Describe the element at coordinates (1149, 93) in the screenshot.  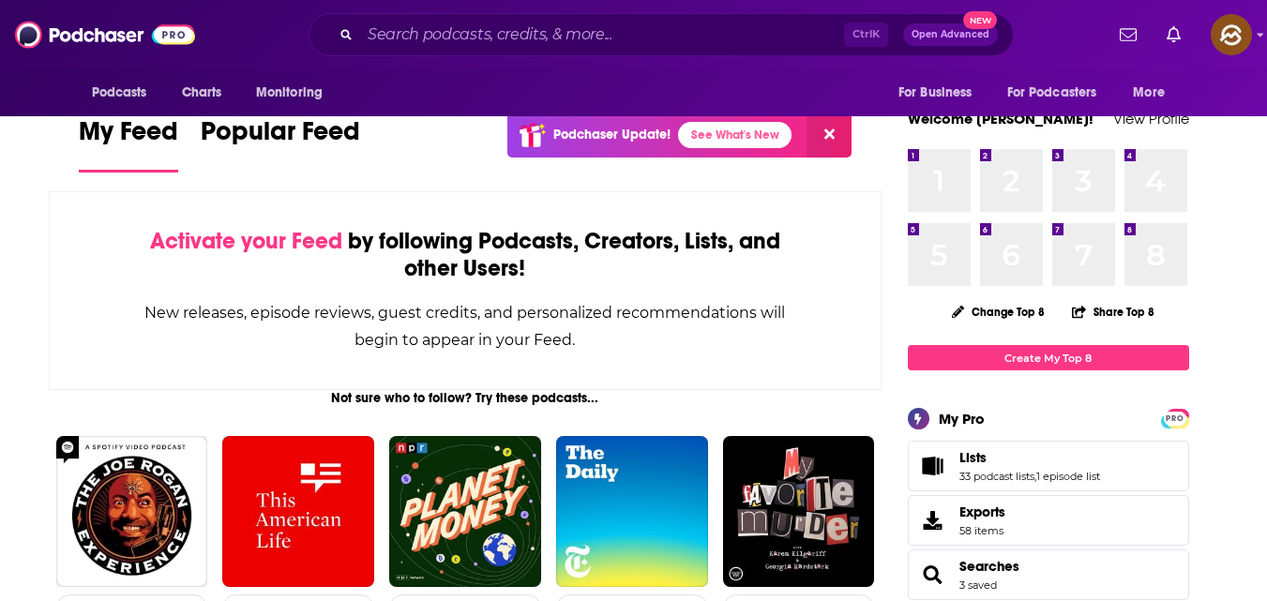
I see `span: More` at that location.